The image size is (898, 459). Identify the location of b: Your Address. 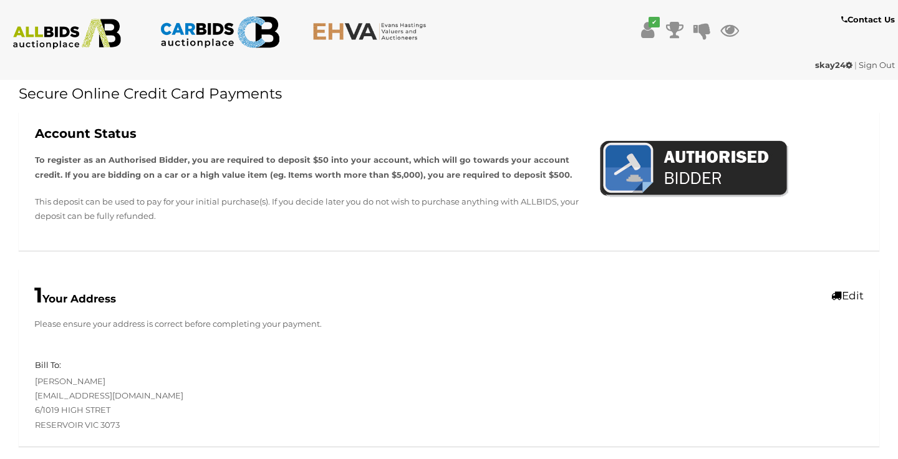
(75, 299).